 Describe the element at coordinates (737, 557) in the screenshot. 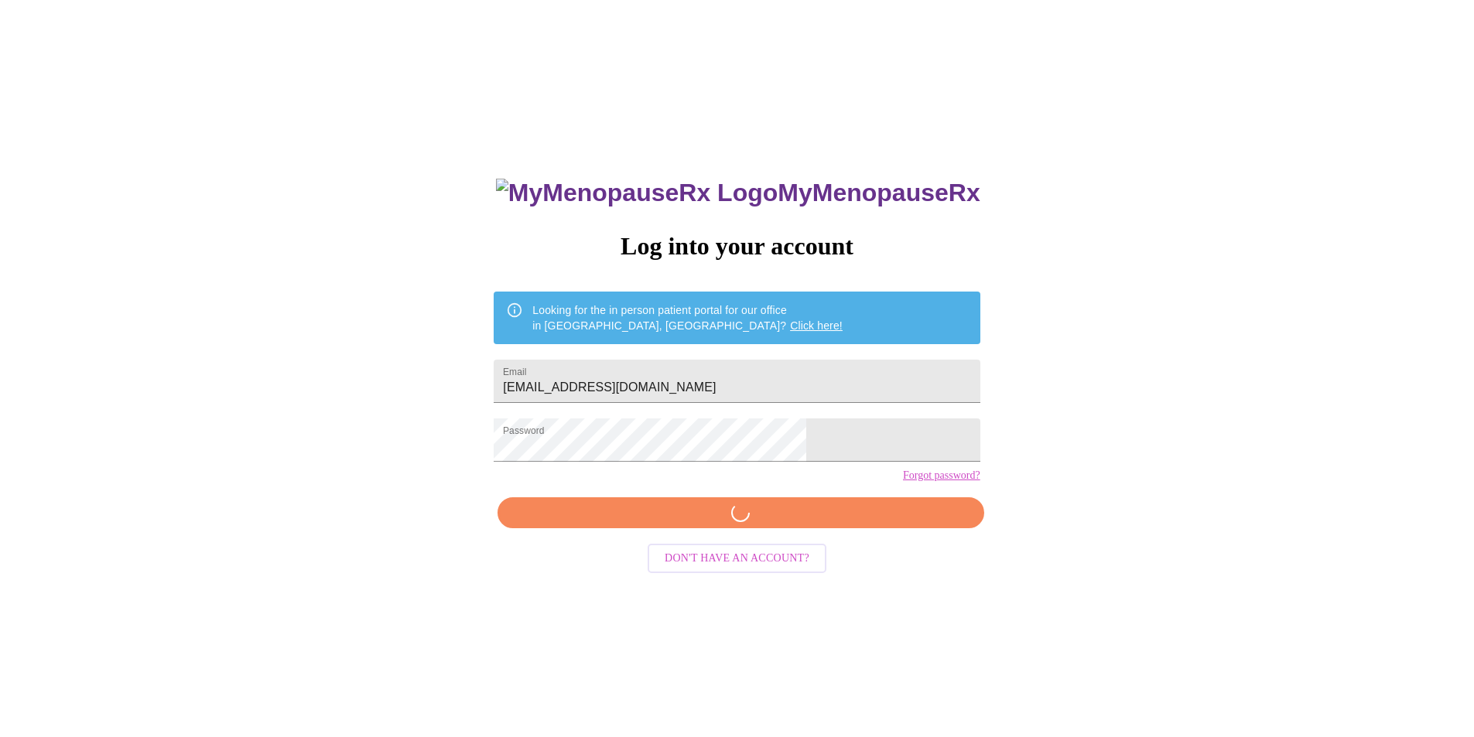

I see `a: Don't have an account?` at that location.